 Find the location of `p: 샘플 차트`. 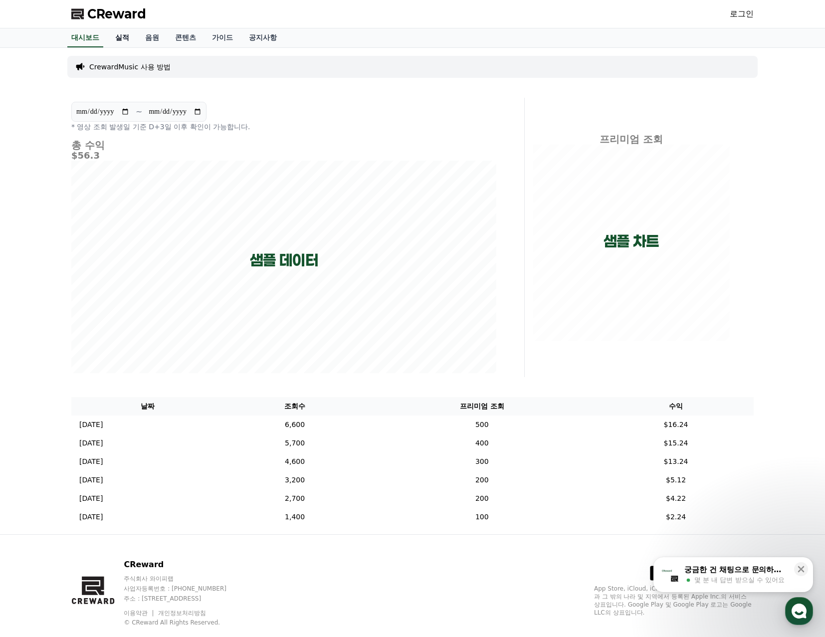

p: 샘플 차트 is located at coordinates (631, 241).